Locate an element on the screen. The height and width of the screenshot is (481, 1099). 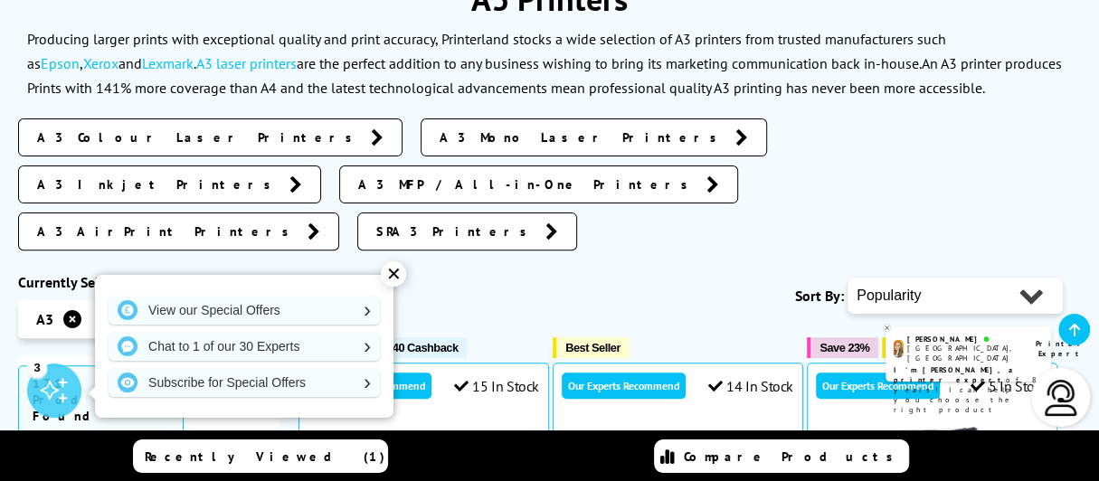
p: Producing larger prints with exceptional quality and print accuracy, Printerland stocks a wide se... is located at coordinates (487, 51).